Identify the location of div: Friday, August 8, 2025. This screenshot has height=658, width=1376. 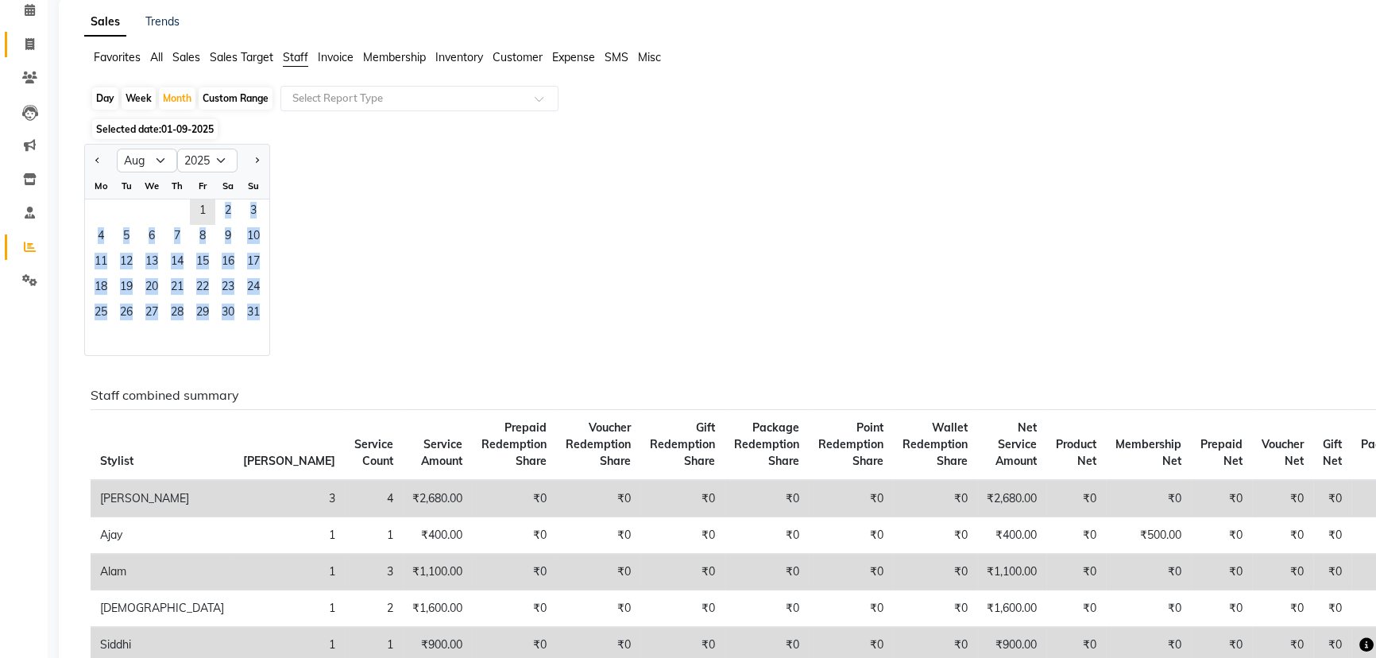
(203, 237).